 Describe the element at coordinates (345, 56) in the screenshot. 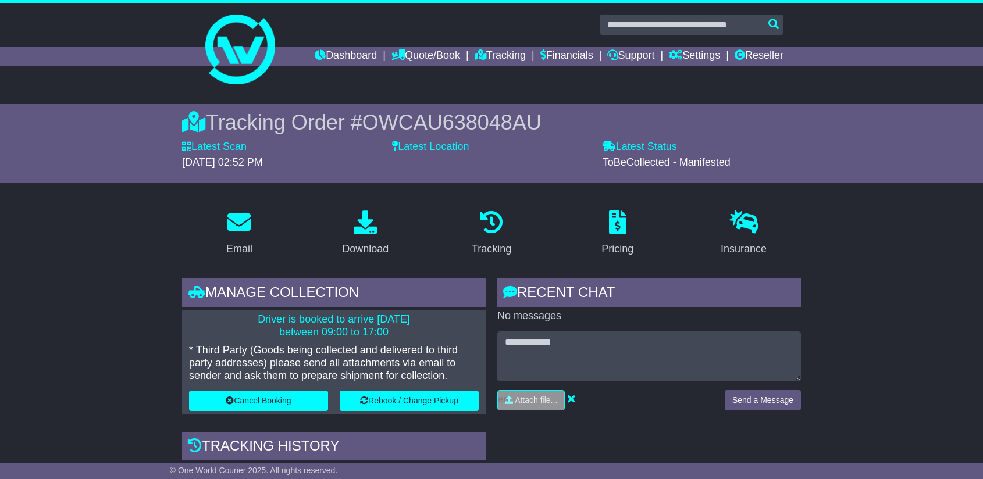

I see `a: Dashboard` at that location.